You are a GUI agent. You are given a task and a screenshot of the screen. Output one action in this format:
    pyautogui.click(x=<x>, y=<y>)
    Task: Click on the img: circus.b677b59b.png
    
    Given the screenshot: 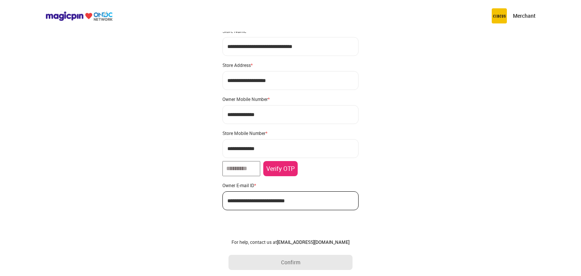 What is the action you would take?
    pyautogui.click(x=499, y=16)
    